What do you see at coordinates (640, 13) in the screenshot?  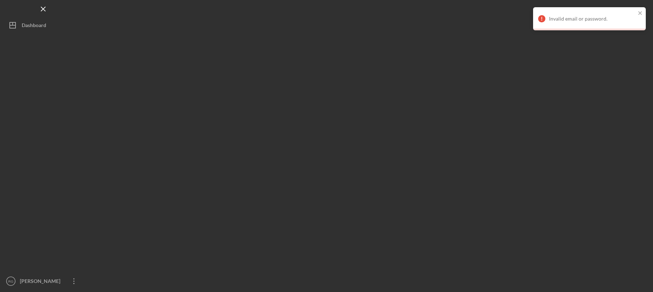 I see `button: close` at bounding box center [640, 13].